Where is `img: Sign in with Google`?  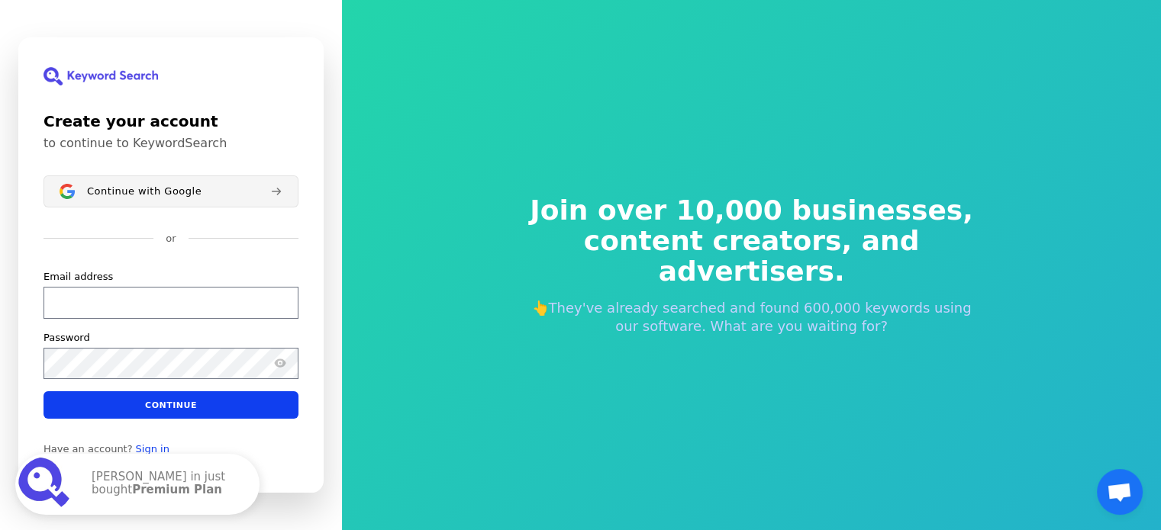 img: Sign in with Google is located at coordinates (67, 192).